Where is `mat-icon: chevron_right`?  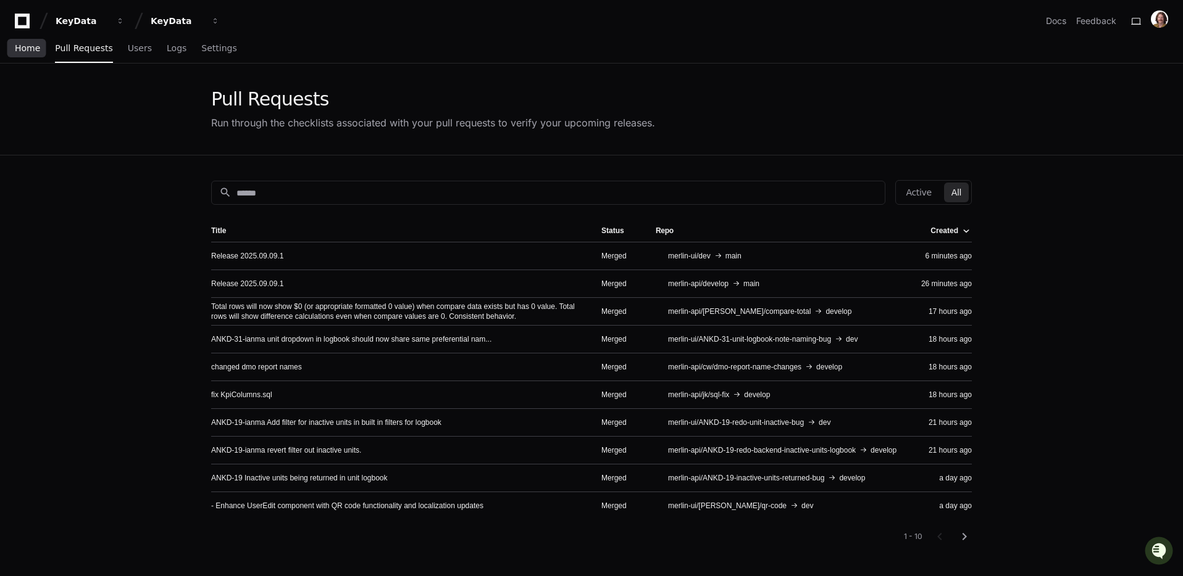
mat-icon: chevron_right is located at coordinates (964, 537).